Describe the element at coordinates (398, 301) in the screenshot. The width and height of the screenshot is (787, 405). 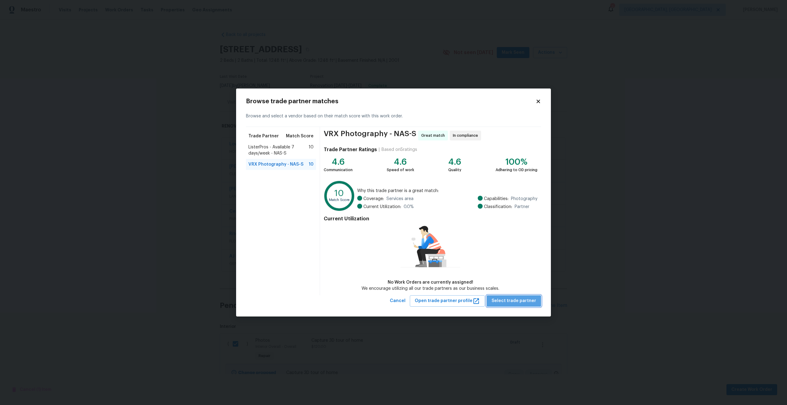
I see `button: Cancel` at that location.